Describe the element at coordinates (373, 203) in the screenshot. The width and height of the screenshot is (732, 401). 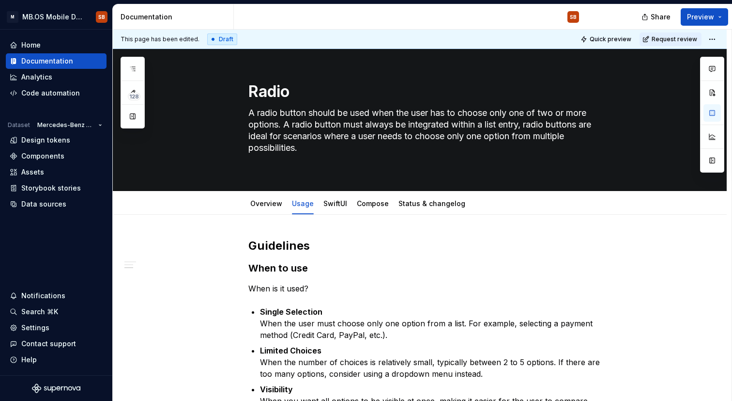
I see `a: Compose` at that location.